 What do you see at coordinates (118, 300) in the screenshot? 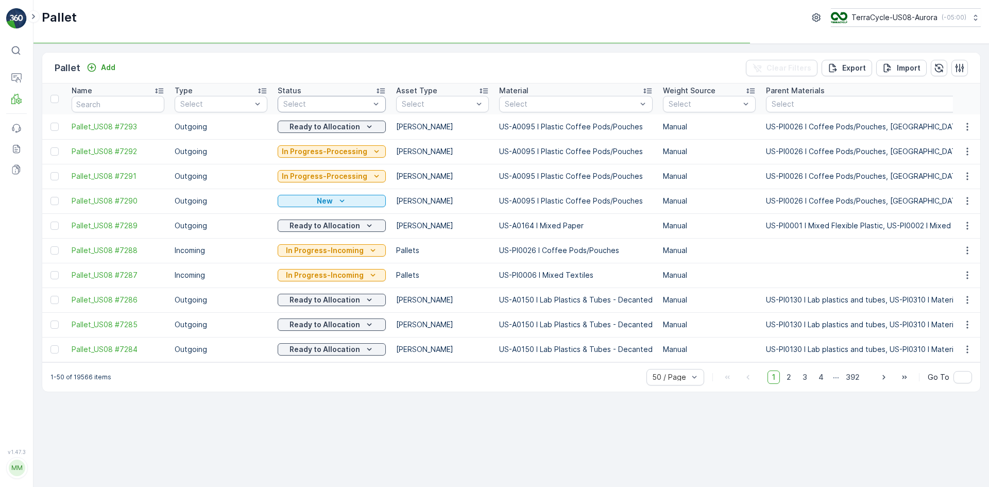
I see `a: Pallet_US08 #7286` at bounding box center [118, 300].